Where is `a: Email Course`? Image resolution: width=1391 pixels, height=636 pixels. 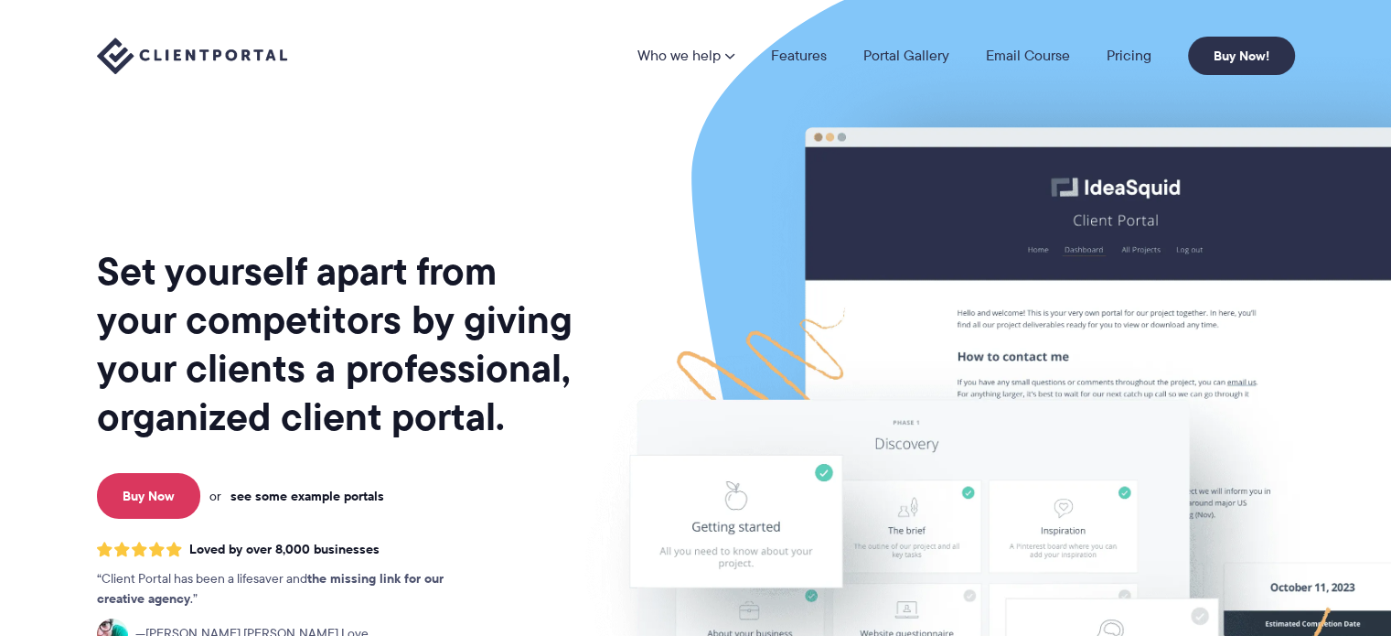
a: Email Course is located at coordinates (1028, 56).